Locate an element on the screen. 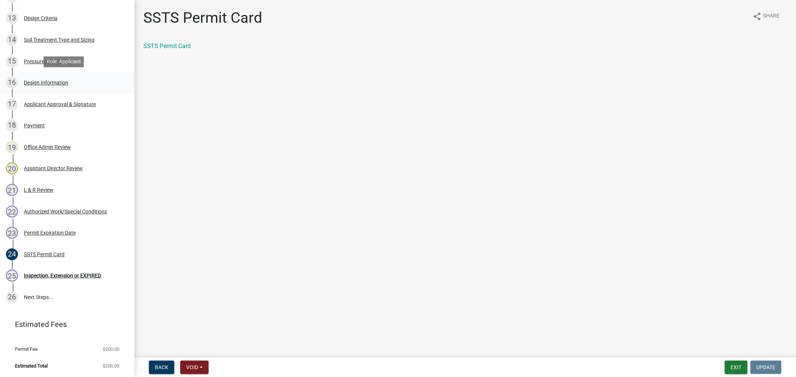  div: 21 is located at coordinates (12, 190).